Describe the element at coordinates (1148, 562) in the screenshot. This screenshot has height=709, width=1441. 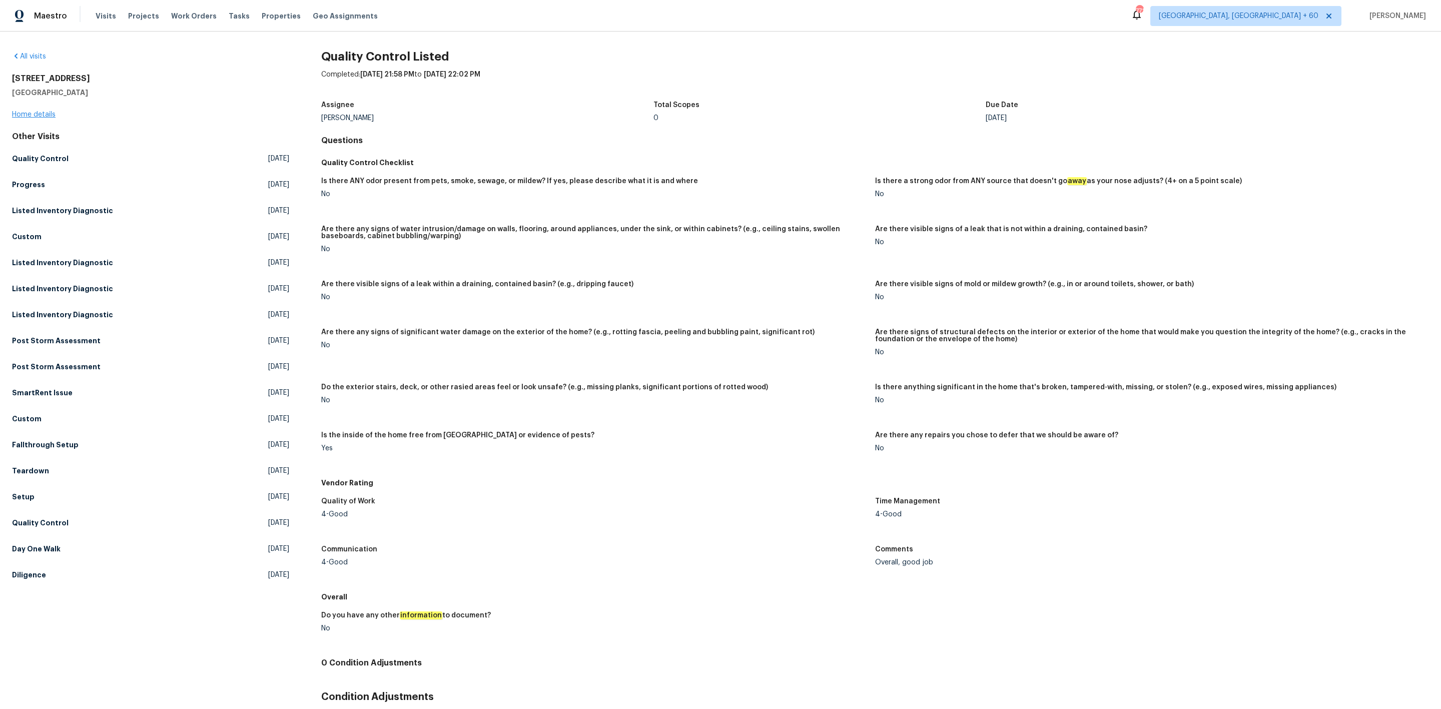
I see `div: Overall, good job` at that location.